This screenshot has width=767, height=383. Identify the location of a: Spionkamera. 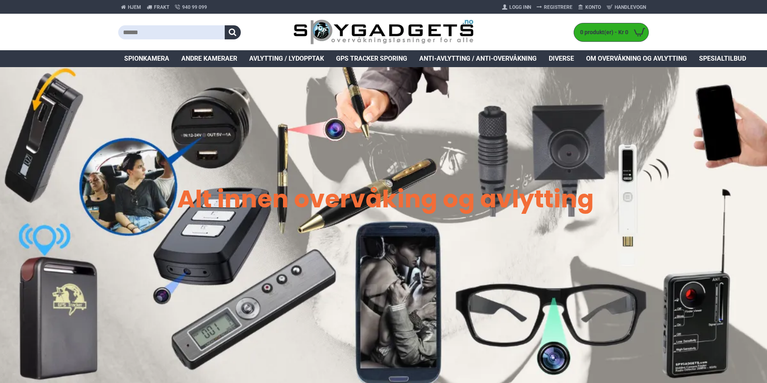
(147, 59).